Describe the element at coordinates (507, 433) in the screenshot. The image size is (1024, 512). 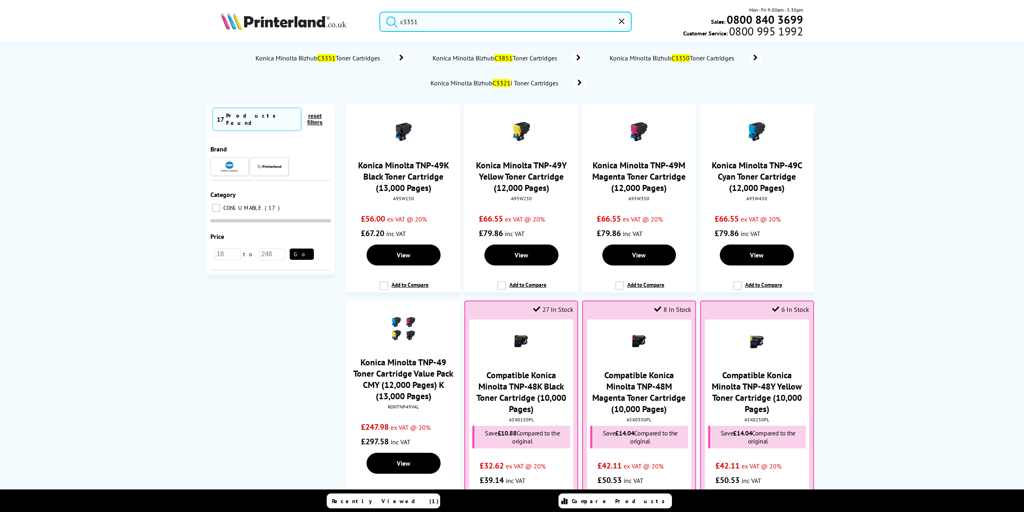
I see `span: £10.88` at that location.